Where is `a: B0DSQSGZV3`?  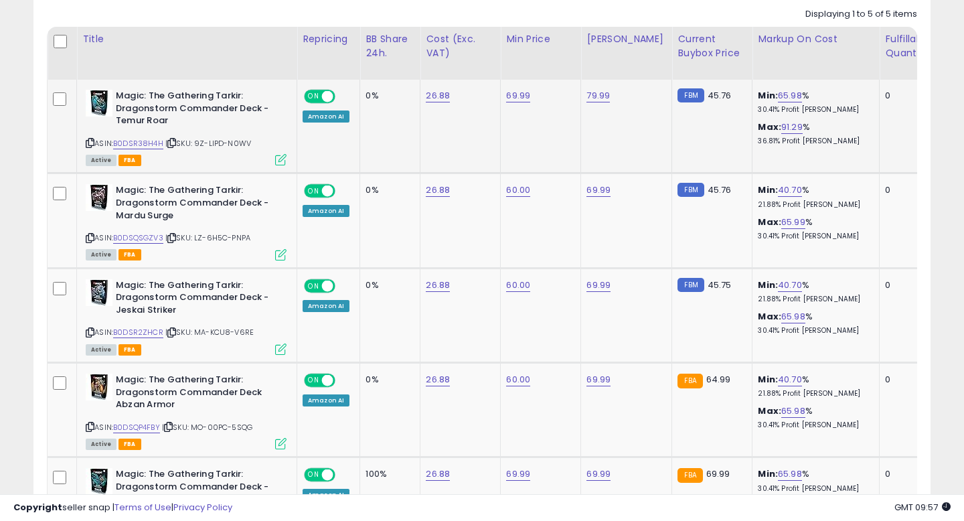 a: B0DSQSGZV3 is located at coordinates (138, 238).